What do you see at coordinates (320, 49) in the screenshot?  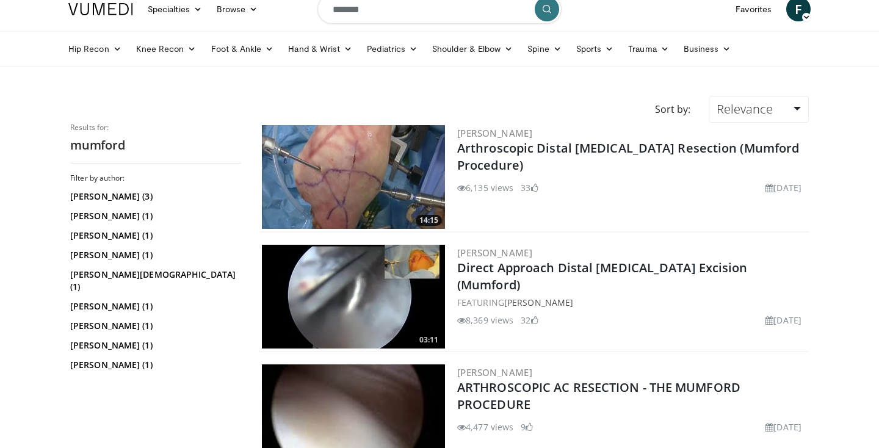 I see `a: Hand & Wrist` at bounding box center [320, 49].